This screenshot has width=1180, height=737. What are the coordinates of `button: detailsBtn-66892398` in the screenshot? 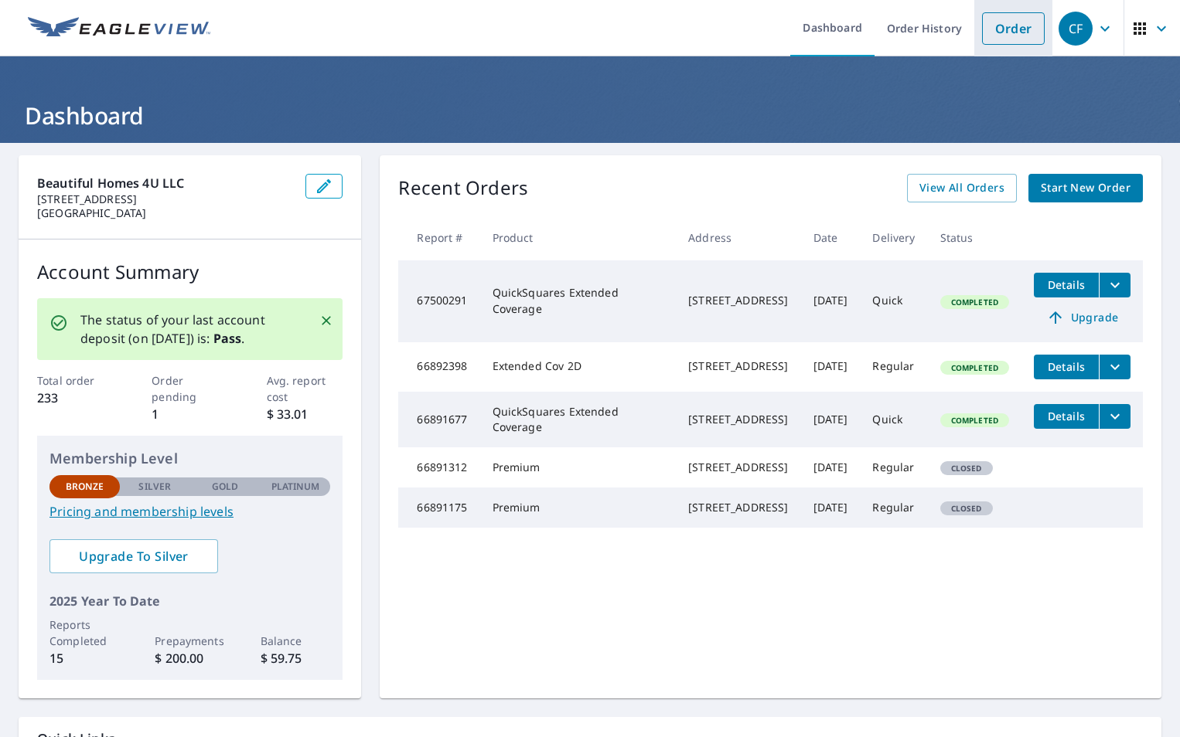 It's located at (1066, 367).